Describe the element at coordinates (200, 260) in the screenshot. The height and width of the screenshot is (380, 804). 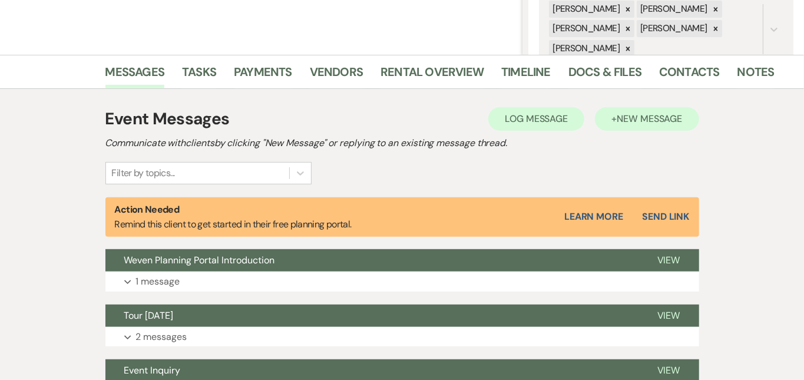
I see `span: Weven Planning Portal Introduction` at that location.